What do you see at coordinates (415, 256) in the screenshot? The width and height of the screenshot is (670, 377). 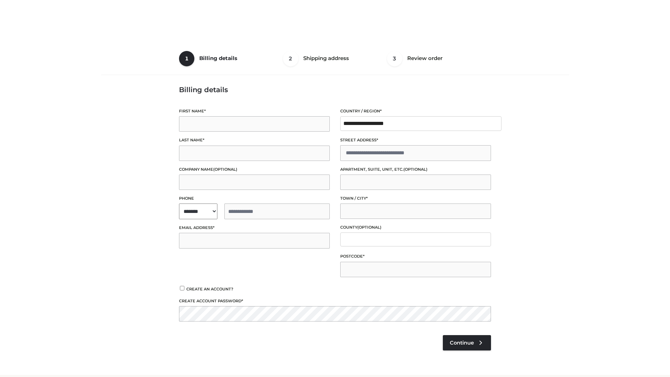 I see `label: Postcode` at bounding box center [415, 256].